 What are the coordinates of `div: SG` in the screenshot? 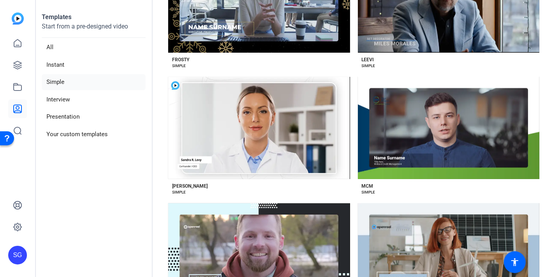 It's located at (18, 255).